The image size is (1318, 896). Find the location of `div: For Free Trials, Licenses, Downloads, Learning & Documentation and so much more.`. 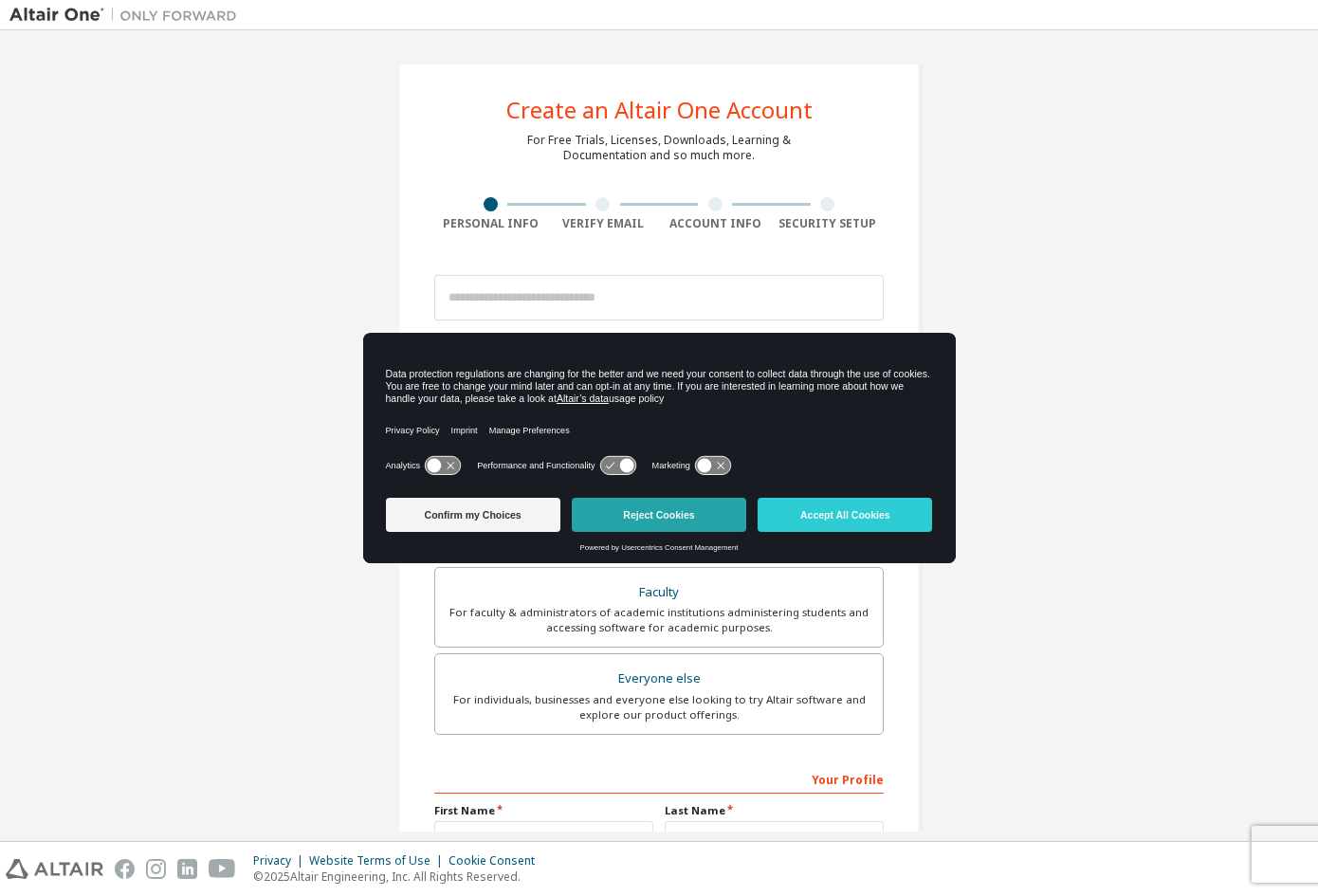

div: For Free Trials, Licenses, Downloads, Learning & Documentation and so much more. is located at coordinates (659, 148).